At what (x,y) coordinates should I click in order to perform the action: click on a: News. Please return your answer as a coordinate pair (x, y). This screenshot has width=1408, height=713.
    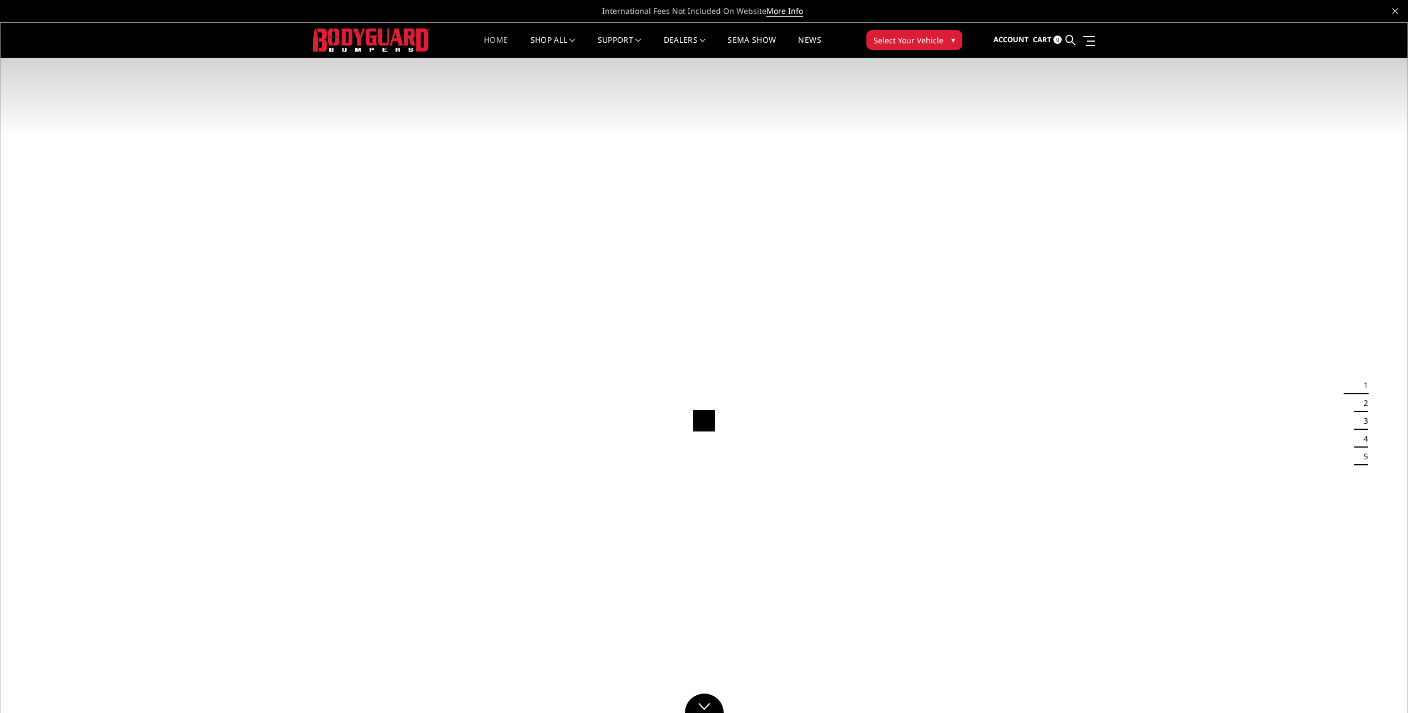
    Looking at the image, I should click on (809, 47).